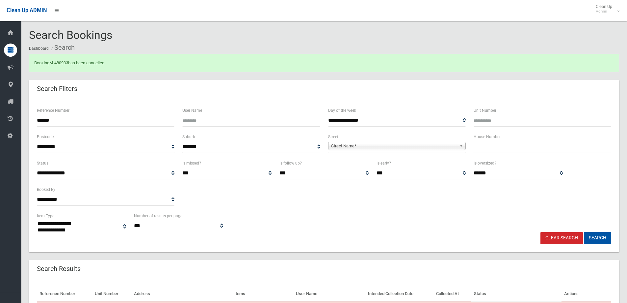 This screenshot has width=627, height=303. I want to click on span: Street Name*, so click(394, 146).